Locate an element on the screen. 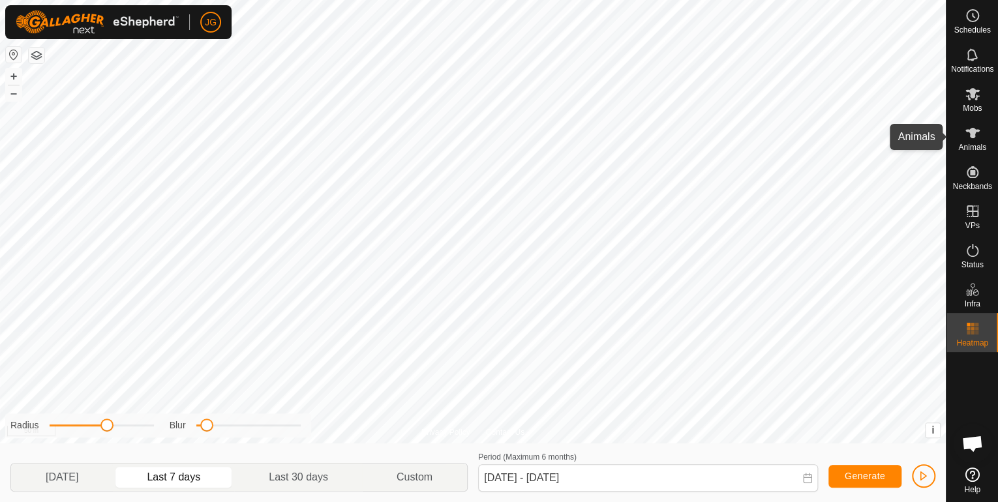 The width and height of the screenshot is (998, 502). span: Heatmap is located at coordinates (972, 343).